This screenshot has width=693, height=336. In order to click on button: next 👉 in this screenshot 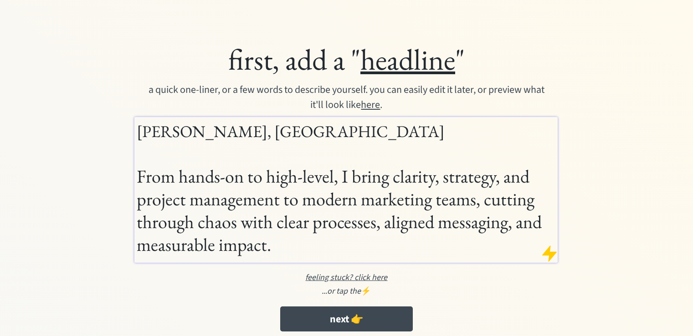, I will do `click(346, 319)`.